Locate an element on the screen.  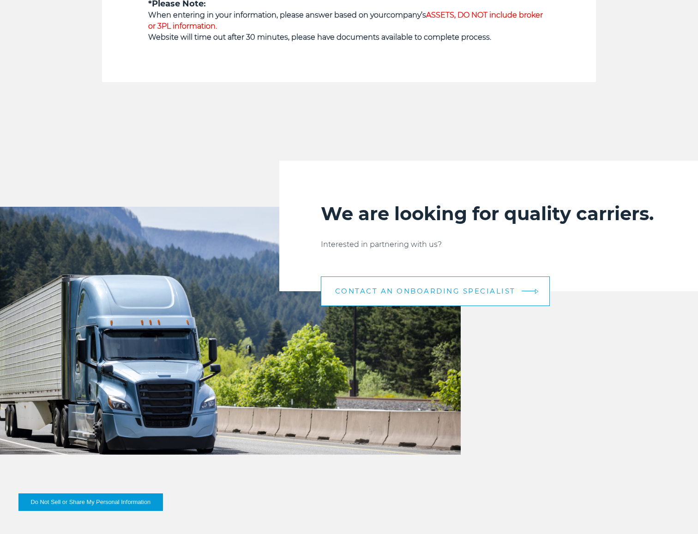
button: Do Not Sell or Share My Personal Information is located at coordinates (91, 503).